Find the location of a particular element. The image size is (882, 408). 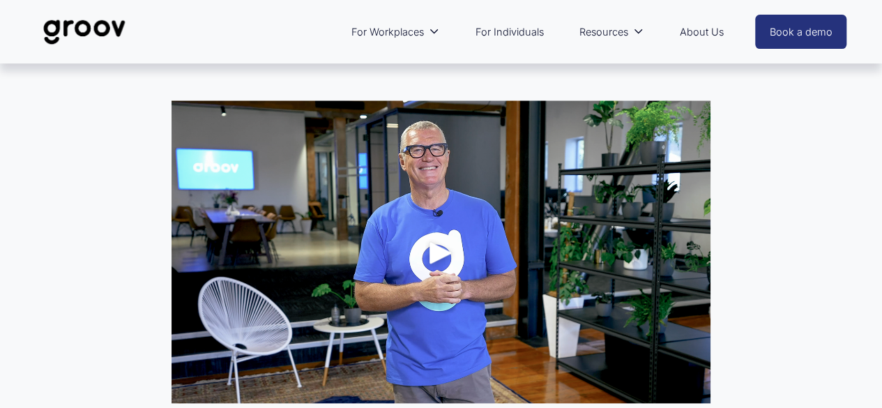

img: Groov | Unlock Human Potential at Work and in Life is located at coordinates (84, 32).